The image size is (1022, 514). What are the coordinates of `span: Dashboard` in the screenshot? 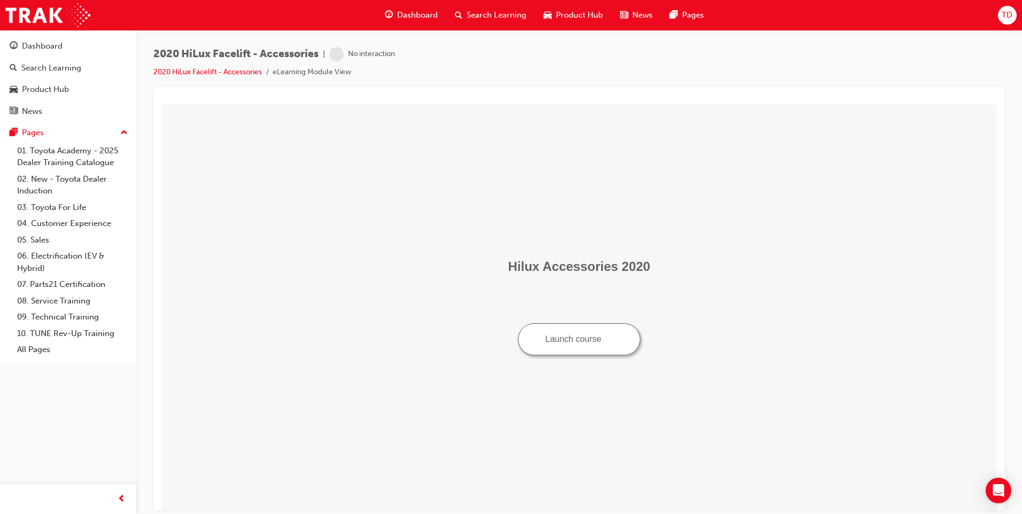 It's located at (418, 15).